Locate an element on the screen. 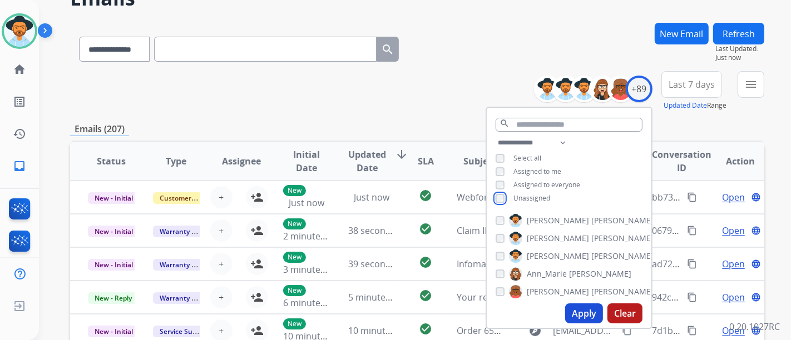  p: Emails (207) is located at coordinates (100, 129).